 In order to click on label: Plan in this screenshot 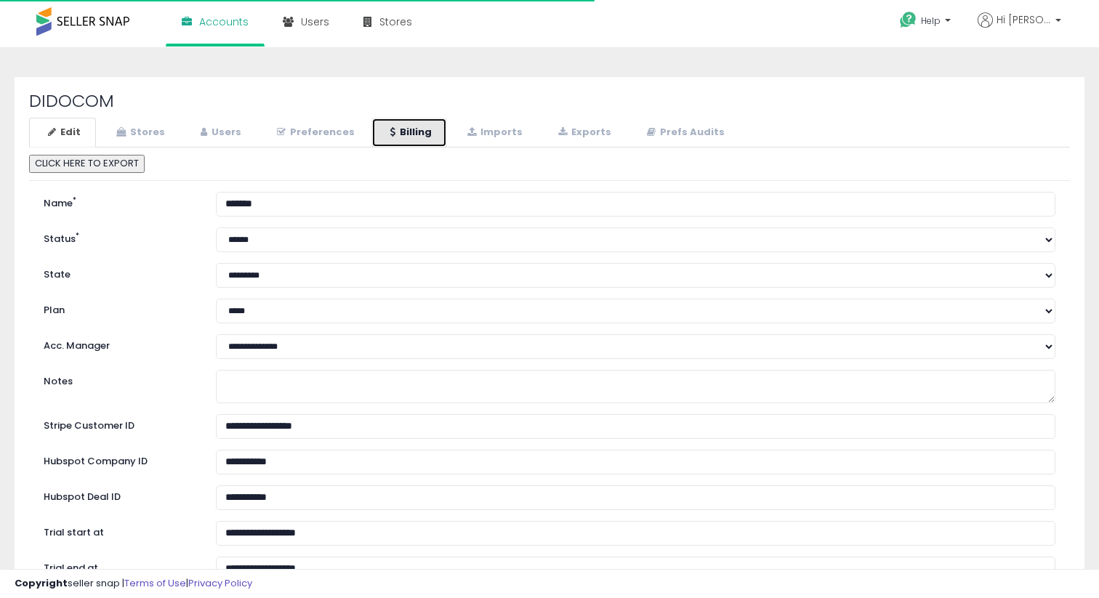, I will do `click(118, 308)`.